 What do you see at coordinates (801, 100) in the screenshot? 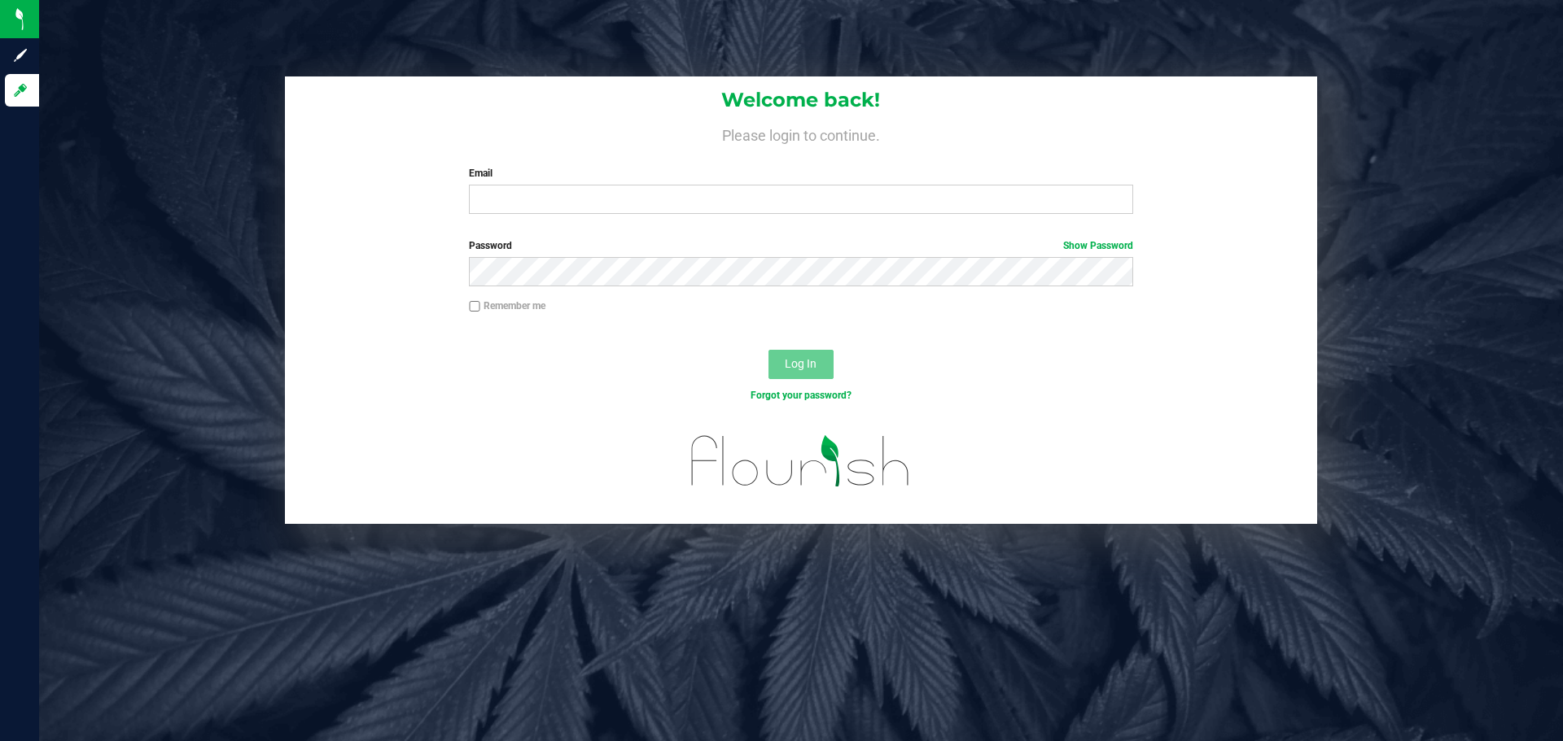
I see `h1: Welcome back!` at bounding box center [801, 100].